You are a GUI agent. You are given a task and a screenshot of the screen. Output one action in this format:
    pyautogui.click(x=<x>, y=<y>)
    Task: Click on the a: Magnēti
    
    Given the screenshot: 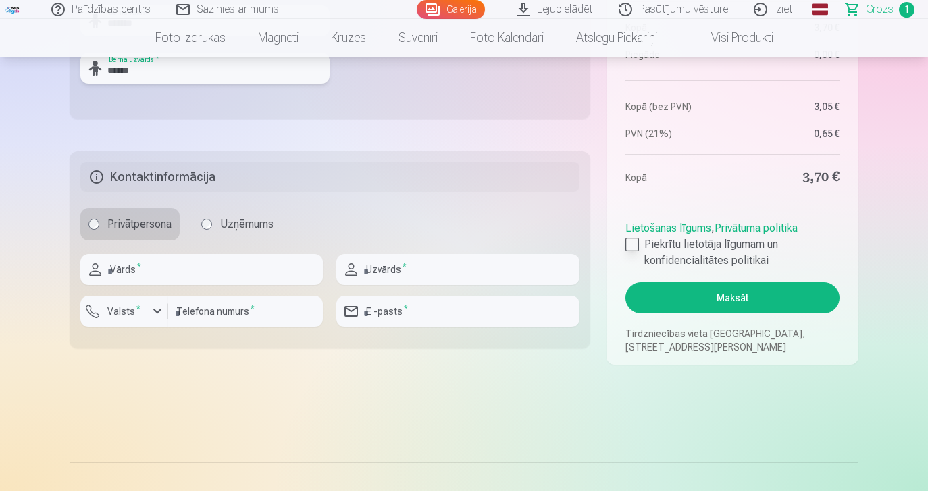 What is the action you would take?
    pyautogui.click(x=278, y=38)
    